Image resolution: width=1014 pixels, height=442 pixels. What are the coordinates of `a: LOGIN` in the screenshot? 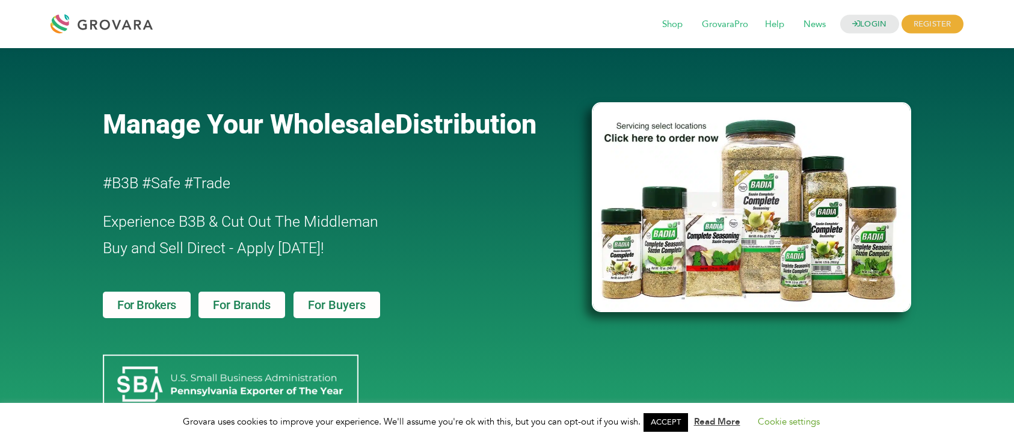 It's located at (870, 24).